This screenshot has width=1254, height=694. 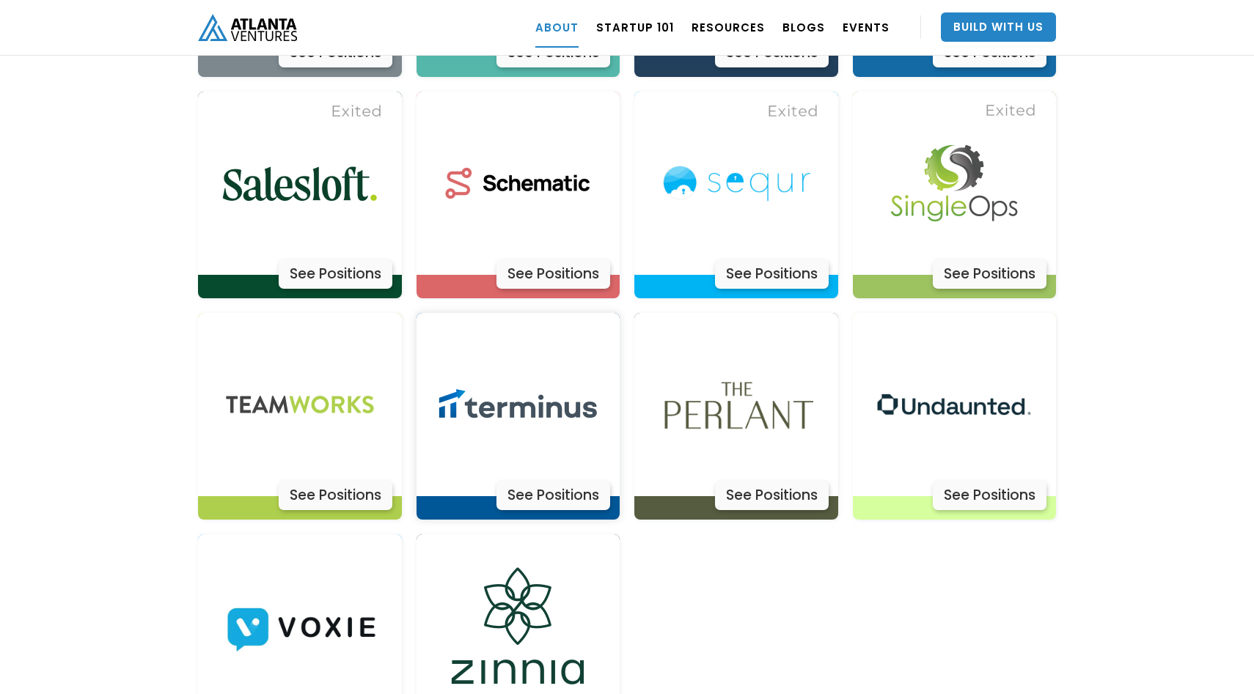 I want to click on a: BLOGS, so click(x=804, y=27).